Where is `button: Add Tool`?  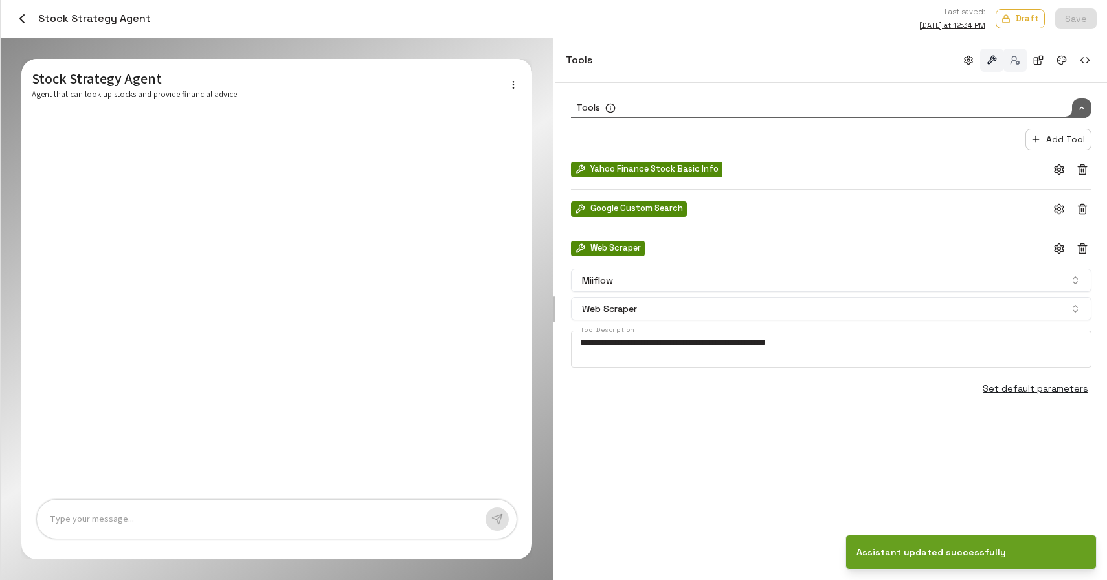 button: Add Tool is located at coordinates (1059, 139).